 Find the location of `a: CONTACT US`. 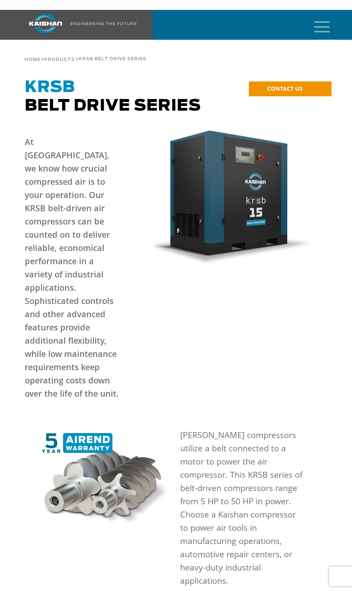

a: CONTACT US is located at coordinates (291, 89).